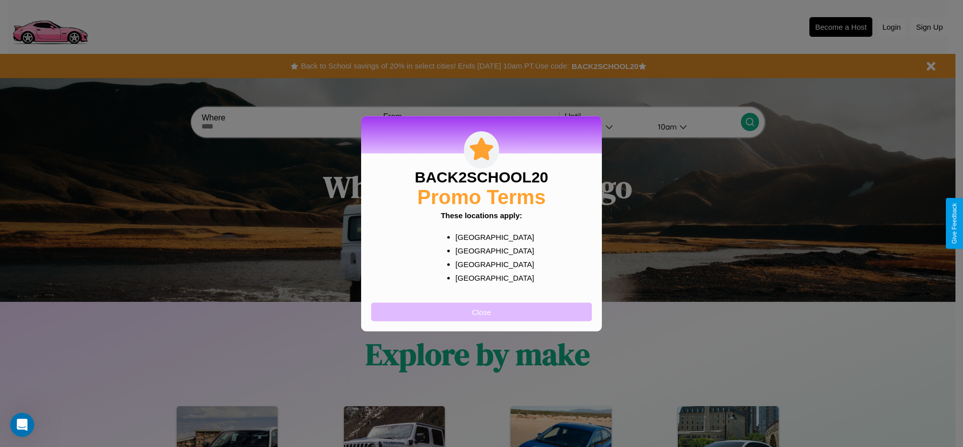 The image size is (963, 447). I want to click on button: Close, so click(482, 311).